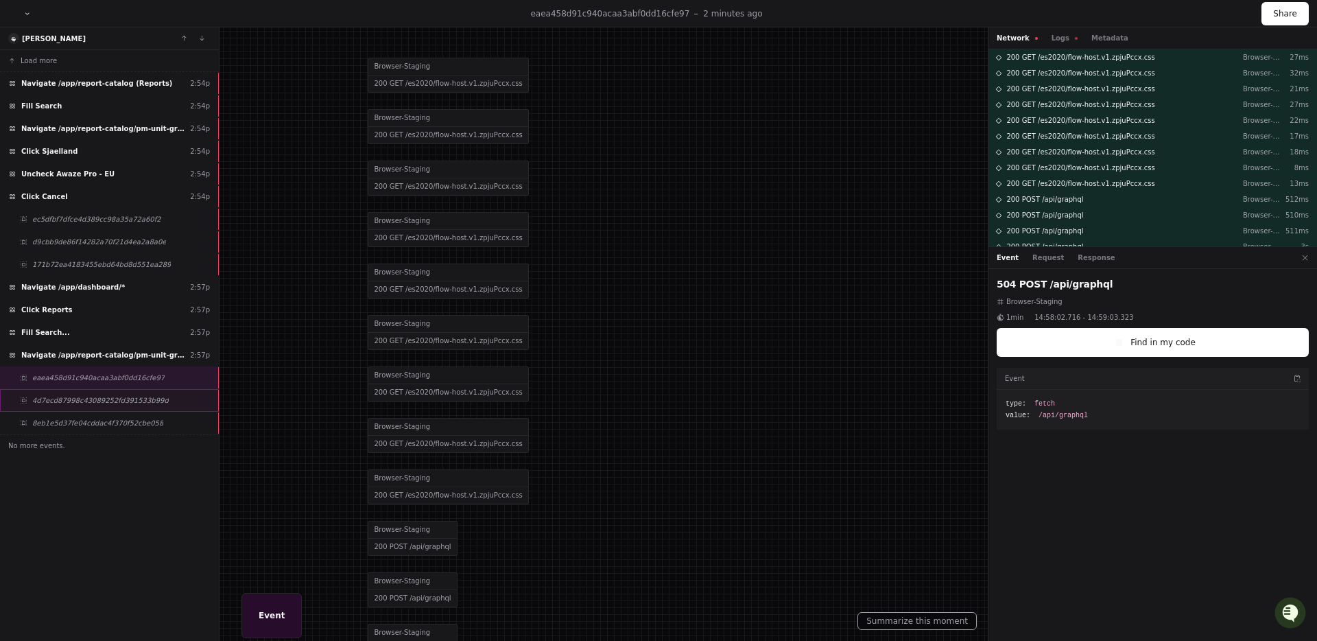  What do you see at coordinates (1295, 89) in the screenshot?
I see `p: 21ms` at bounding box center [1295, 89].